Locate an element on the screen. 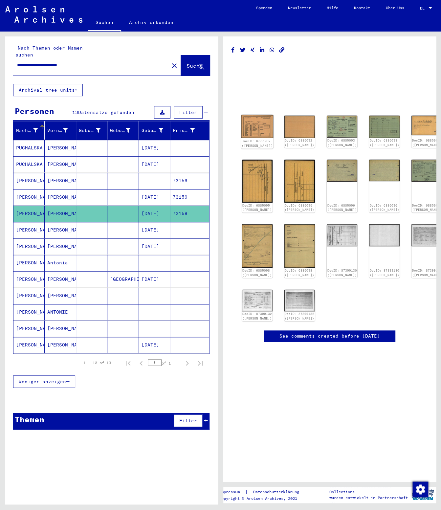  mat-header-cell: Vorname is located at coordinates (60, 130).